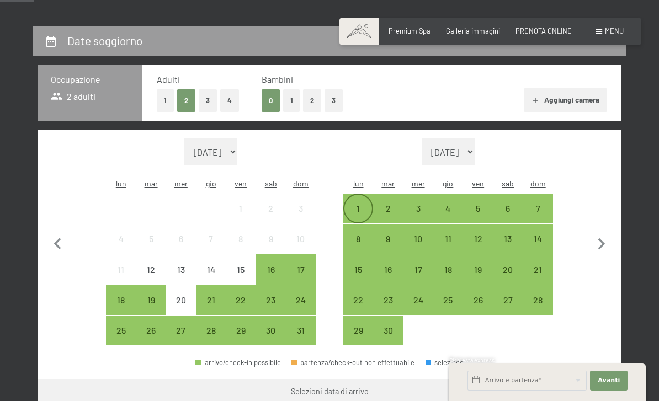 This screenshot has height=401, width=659. What do you see at coordinates (543, 31) in the screenshot?
I see `span: PRENOTA ONLINE` at bounding box center [543, 31].